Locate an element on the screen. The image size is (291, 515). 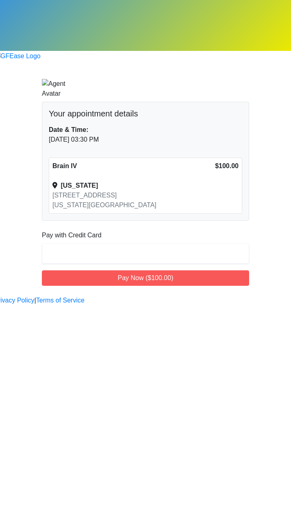
h5: Your appointment details is located at coordinates (146, 114).